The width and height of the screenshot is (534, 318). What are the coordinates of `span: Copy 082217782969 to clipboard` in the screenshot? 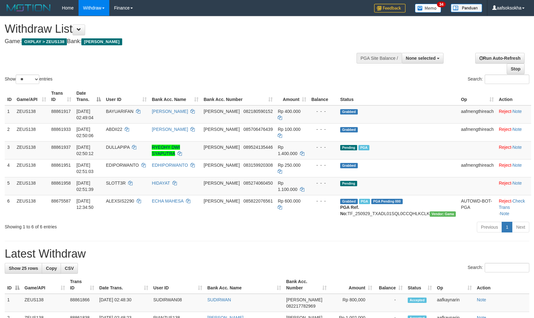 It's located at (301, 306).